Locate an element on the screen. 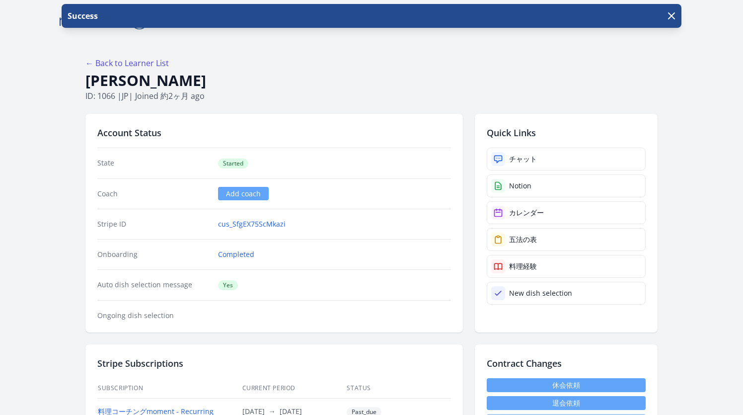  th: Subscription is located at coordinates (169, 388).